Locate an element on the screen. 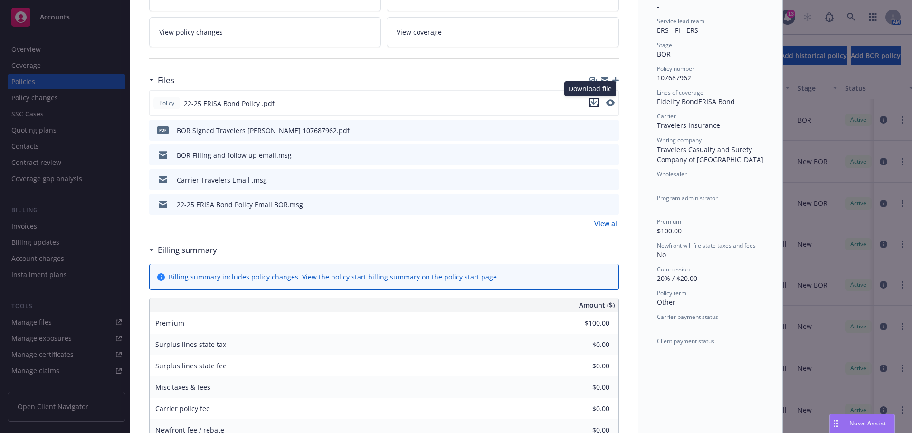 The height and width of the screenshot is (433, 912). a: policy start page is located at coordinates (470, 276).